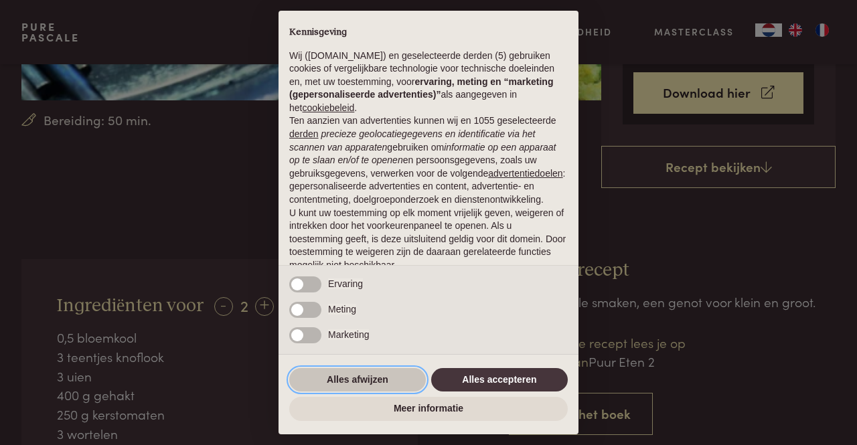  Describe the element at coordinates (423, 154) in the screenshot. I see `em: informatie op een apparaat op te slaan en/of te openen` at that location.